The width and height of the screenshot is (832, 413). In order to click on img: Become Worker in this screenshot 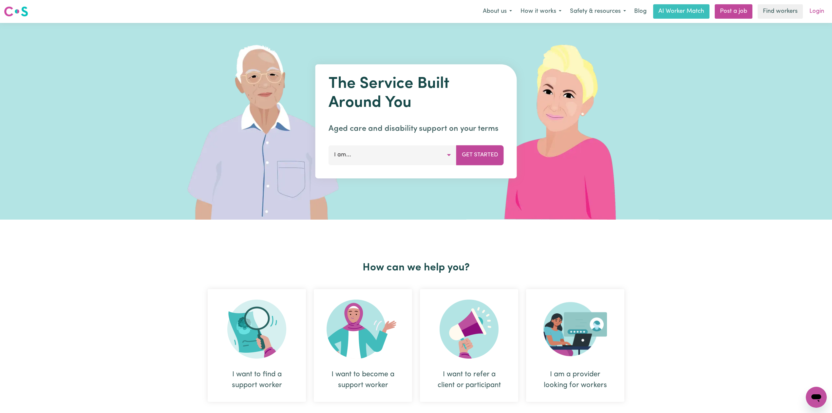, I will do `click(363, 329)`.